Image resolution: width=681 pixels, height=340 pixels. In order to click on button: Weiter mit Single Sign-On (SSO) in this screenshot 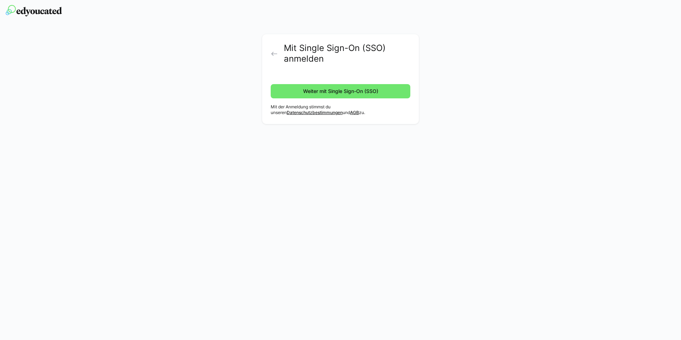, I will do `click(341, 91)`.